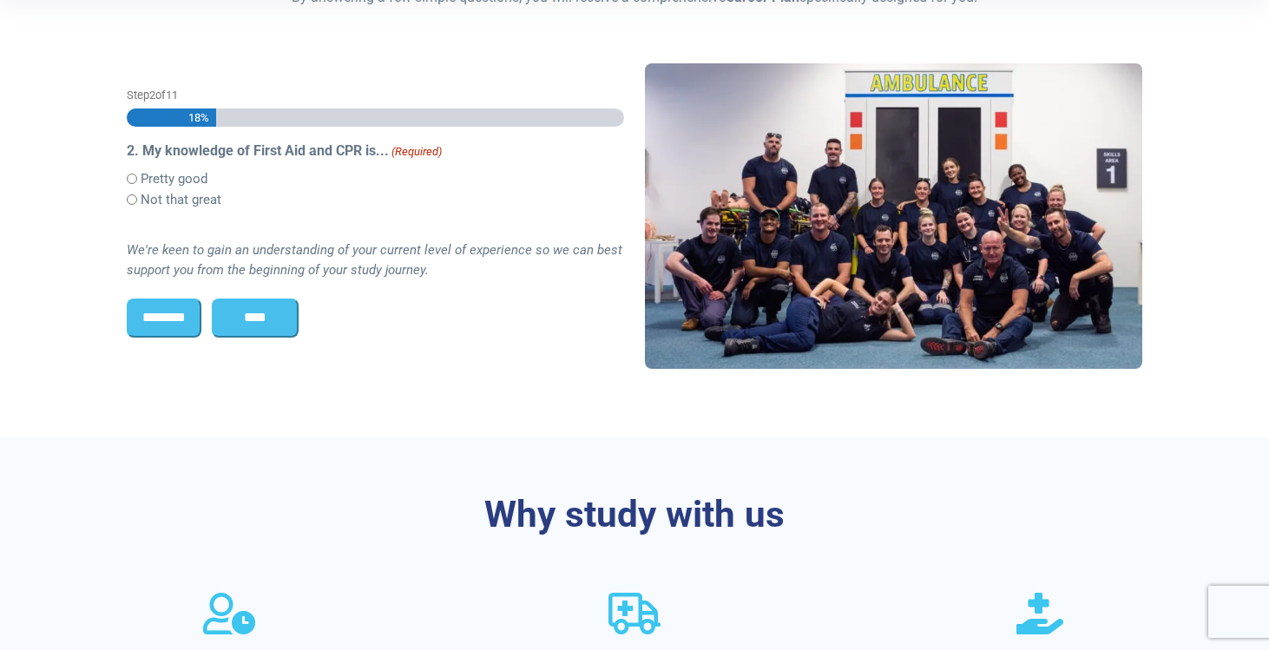  What do you see at coordinates (181, 200) in the screenshot?
I see `label: Not that great` at bounding box center [181, 200].